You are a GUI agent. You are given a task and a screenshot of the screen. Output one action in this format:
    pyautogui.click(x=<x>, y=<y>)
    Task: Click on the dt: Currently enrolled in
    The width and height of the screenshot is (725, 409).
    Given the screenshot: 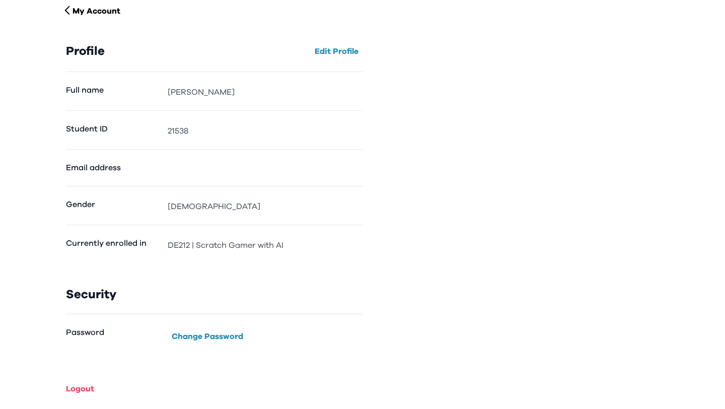 What is the action you would take?
    pyautogui.click(x=113, y=244)
    